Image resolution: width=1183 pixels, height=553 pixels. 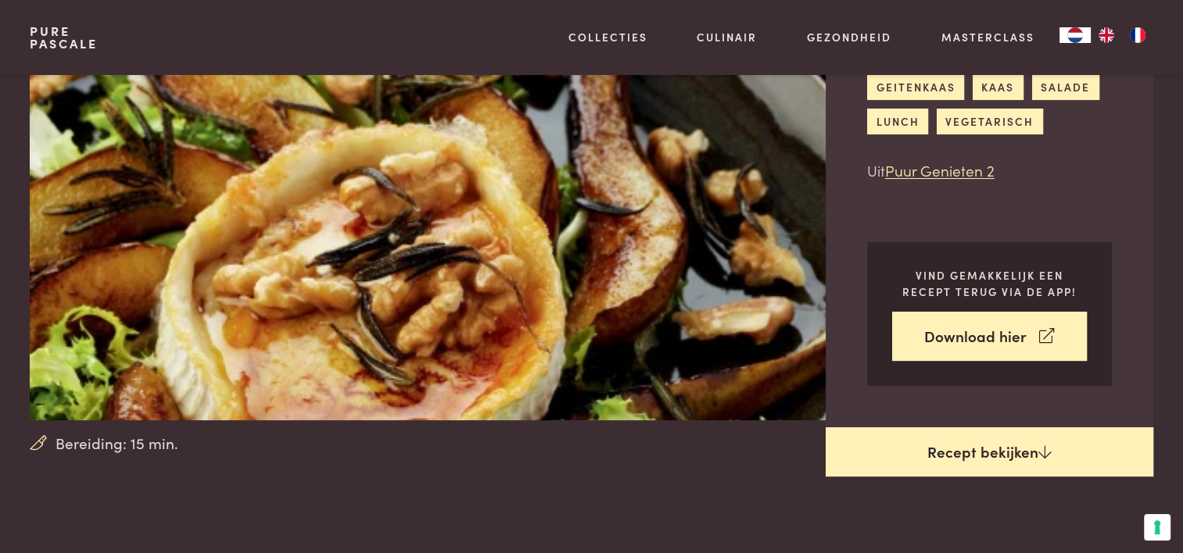 I want to click on a: Masterclass, so click(x=987, y=37).